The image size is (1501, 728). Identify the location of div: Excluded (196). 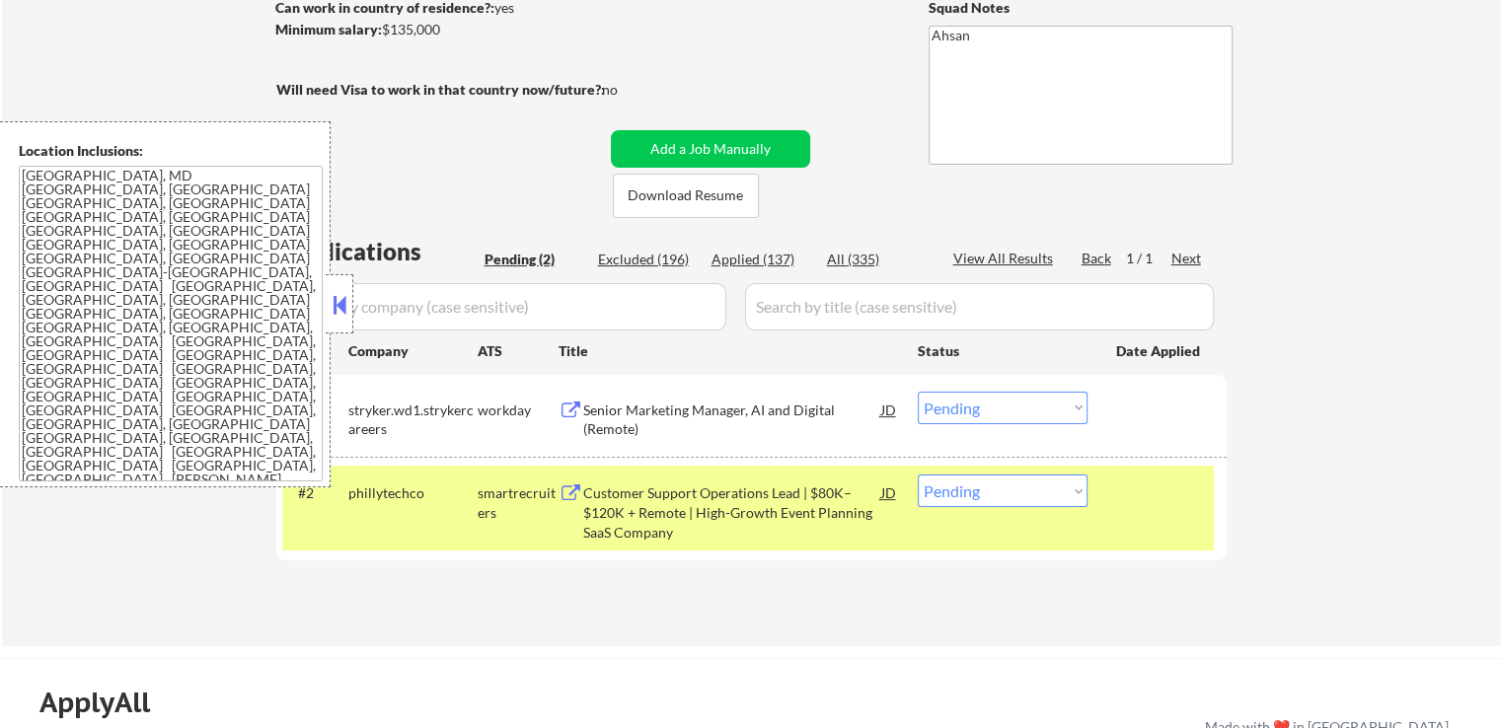
(647, 260).